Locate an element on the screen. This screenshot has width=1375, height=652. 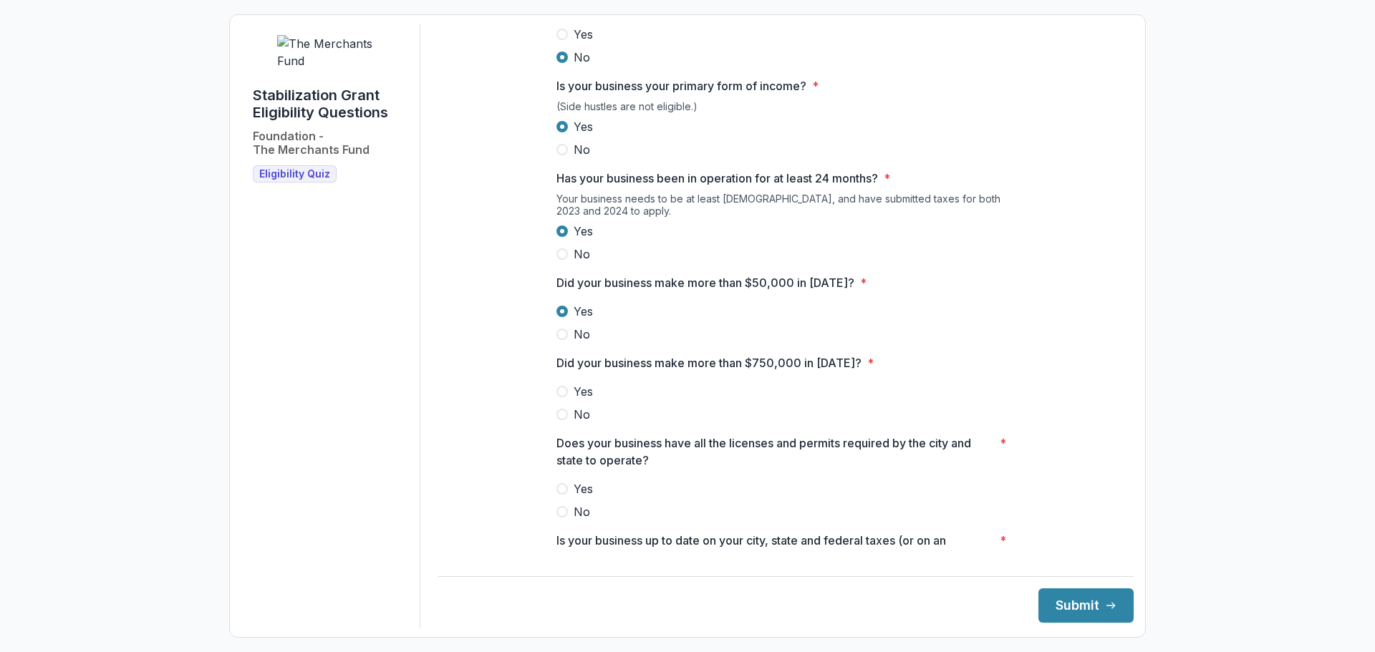
span: Eligibility Quiz is located at coordinates (294, 174).